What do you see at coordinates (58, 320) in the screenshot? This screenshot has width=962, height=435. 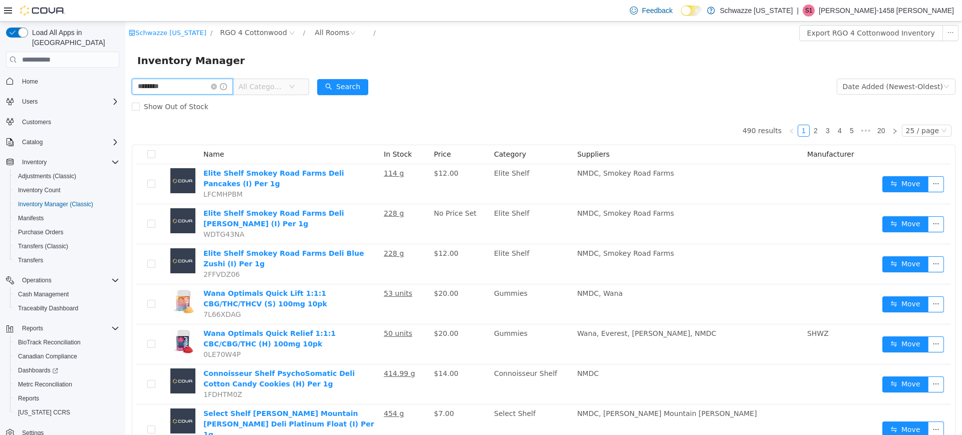 I see `img: Wana Optimals Quick Relief 1:1:1 CBC/CBG/THC (H) 100mg 10pk hero shot` at bounding box center [58, 320].